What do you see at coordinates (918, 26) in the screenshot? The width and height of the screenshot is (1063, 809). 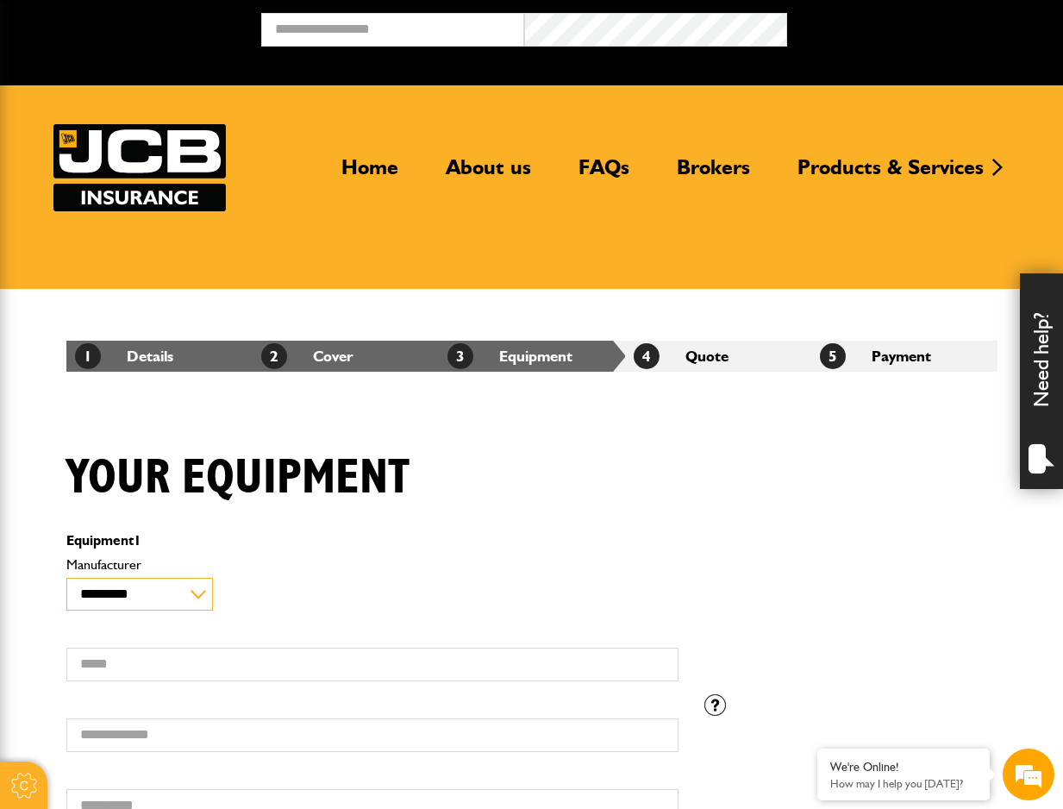 I see `button: Broker Login` at bounding box center [918, 26].